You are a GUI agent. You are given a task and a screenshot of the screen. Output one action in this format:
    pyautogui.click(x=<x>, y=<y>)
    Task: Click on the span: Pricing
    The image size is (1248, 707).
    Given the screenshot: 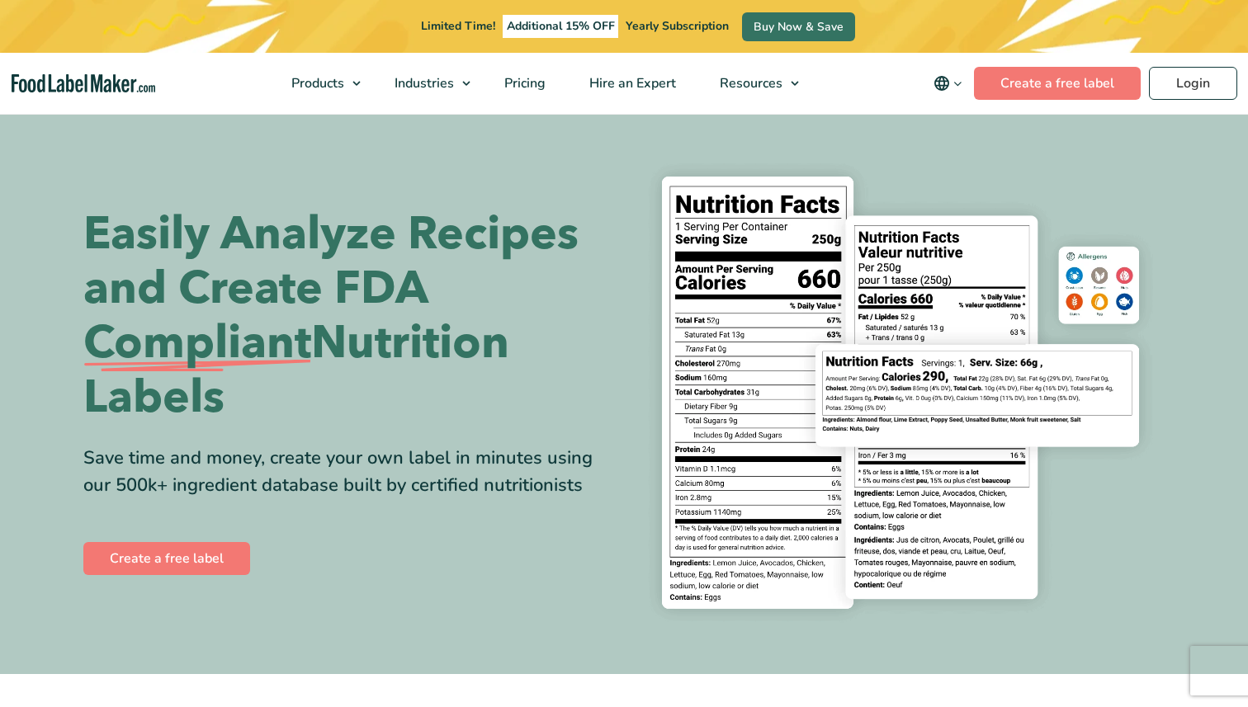 What is the action you would take?
    pyautogui.click(x=523, y=83)
    